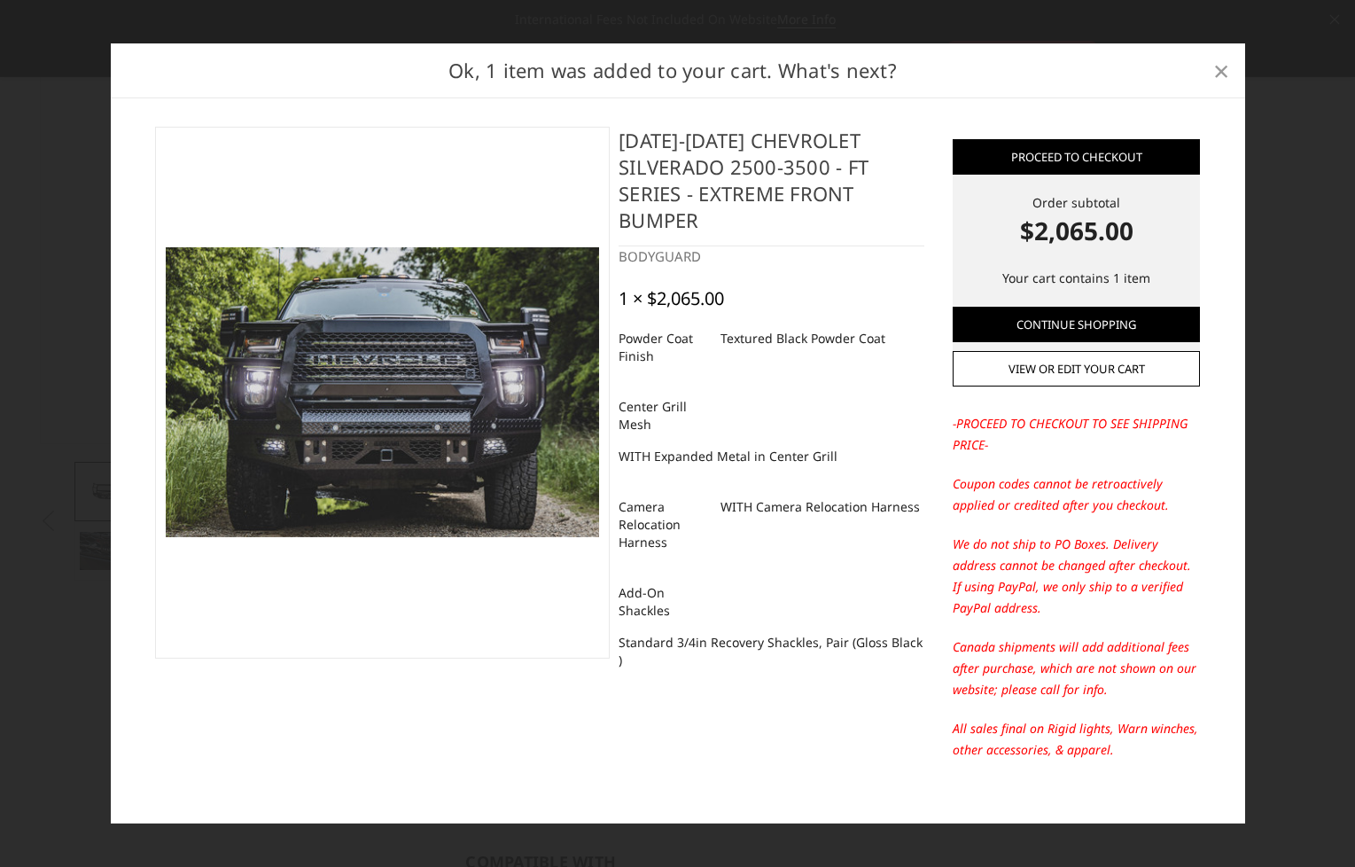  Describe the element at coordinates (1076, 434) in the screenshot. I see `p: -PROCEED TO CHECKOUT TO SEE SHIPPING PRICE-` at that location.